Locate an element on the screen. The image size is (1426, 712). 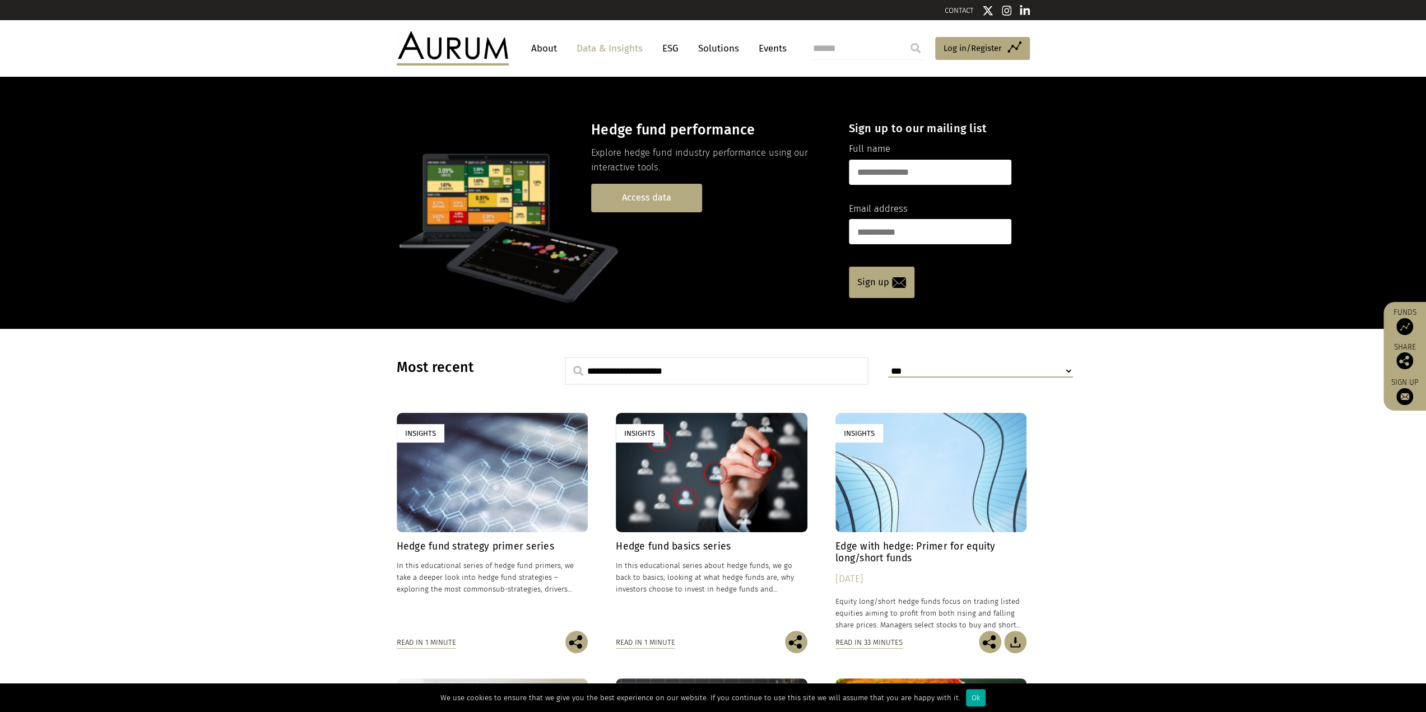
a: Insights Hedge fund basics series In this educational series about hedge funds, we go back to bas... is located at coordinates (712, 522).